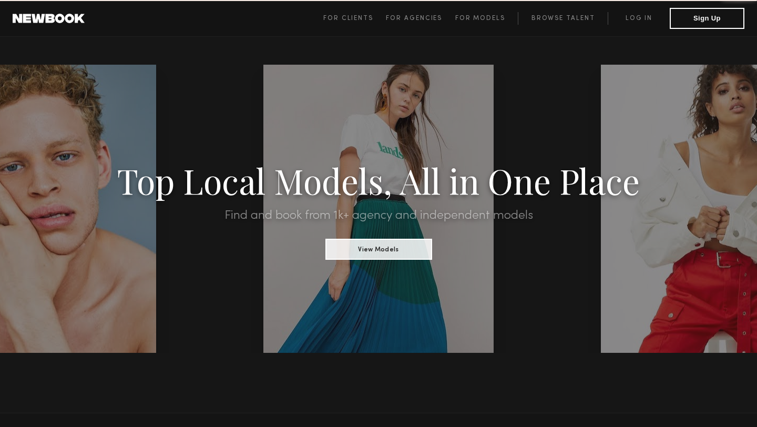  Describe the element at coordinates (480, 18) in the screenshot. I see `span: For Models` at that location.